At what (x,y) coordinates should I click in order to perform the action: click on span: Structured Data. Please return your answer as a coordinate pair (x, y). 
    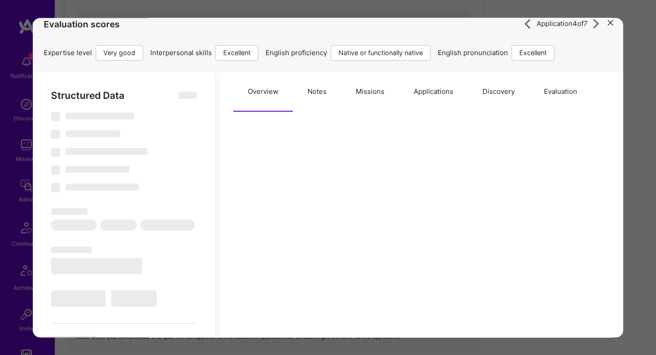
    Looking at the image, I should click on (87, 95).